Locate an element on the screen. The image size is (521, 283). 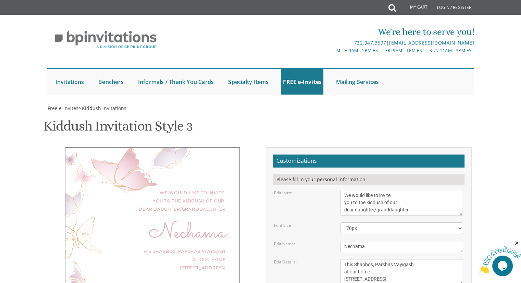
a: Mailing Services is located at coordinates (357, 82).